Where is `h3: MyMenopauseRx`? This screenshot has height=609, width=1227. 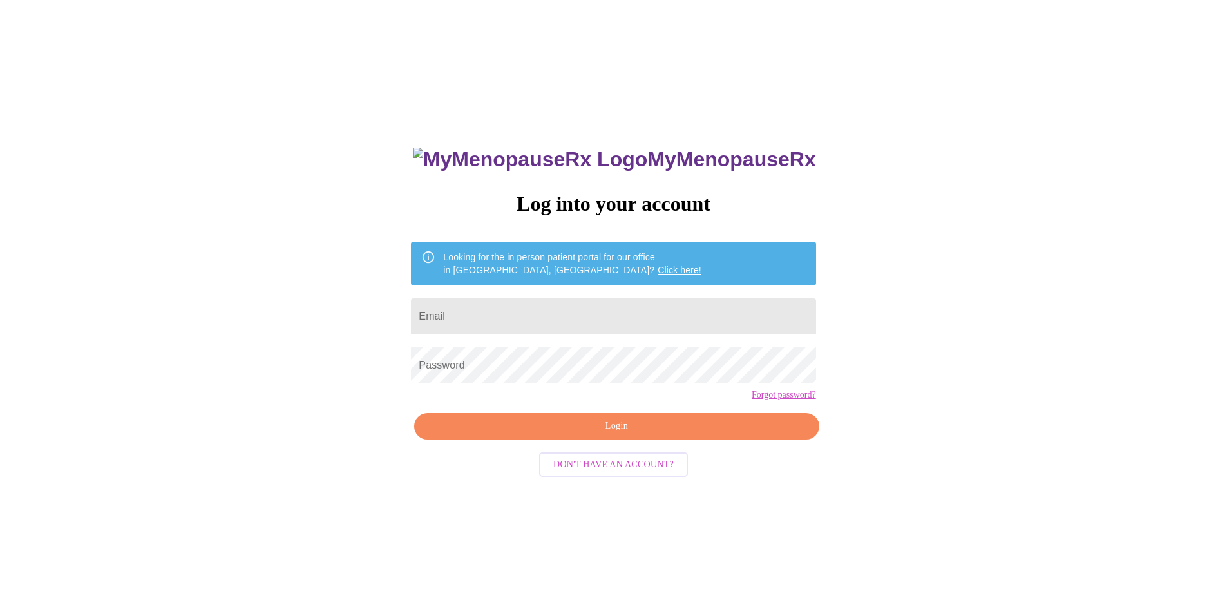 h3: MyMenopauseRx is located at coordinates (614, 159).